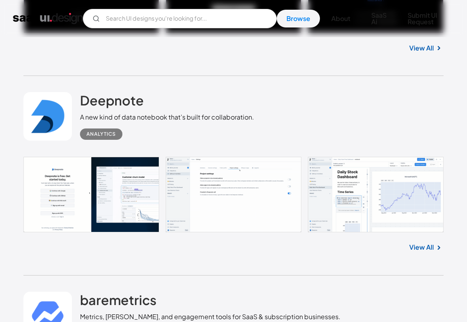  I want to click on a: Browse, so click(298, 19).